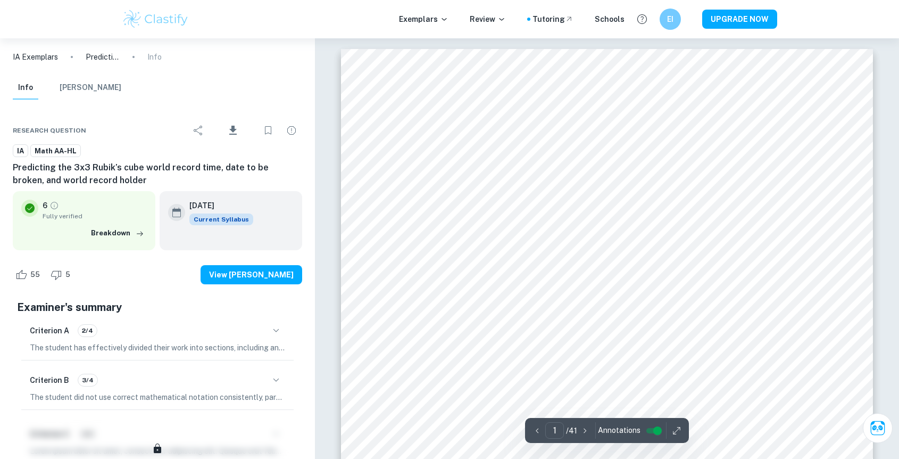  What do you see at coordinates (488, 19) in the screenshot?
I see `p: Review` at bounding box center [488, 19].